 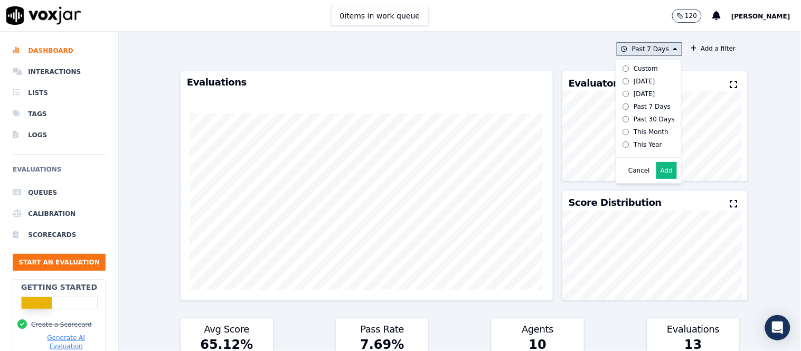 What do you see at coordinates (713, 49) in the screenshot?
I see `button: Add a filter` at bounding box center [713, 49].